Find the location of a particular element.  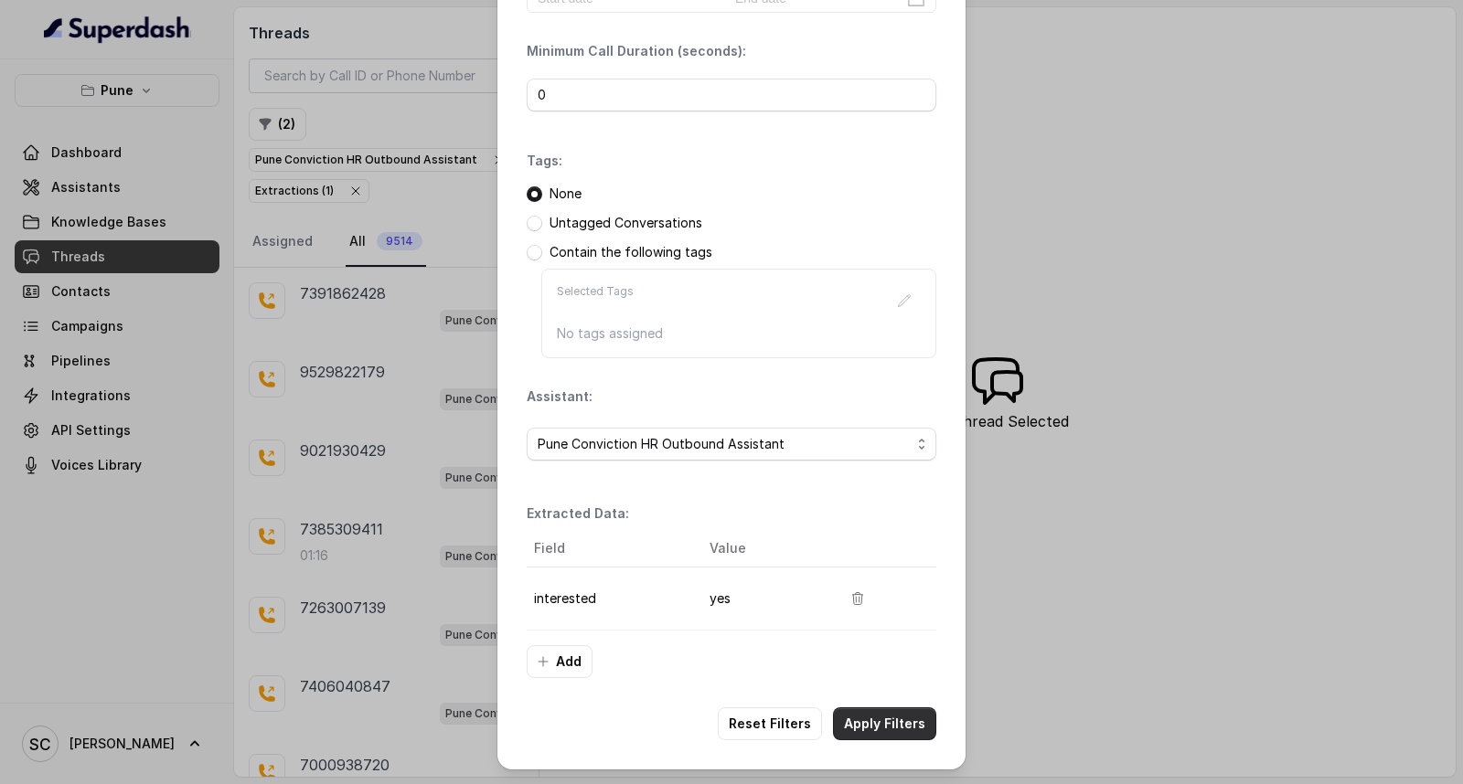

p: None is located at coordinates (565, 194).